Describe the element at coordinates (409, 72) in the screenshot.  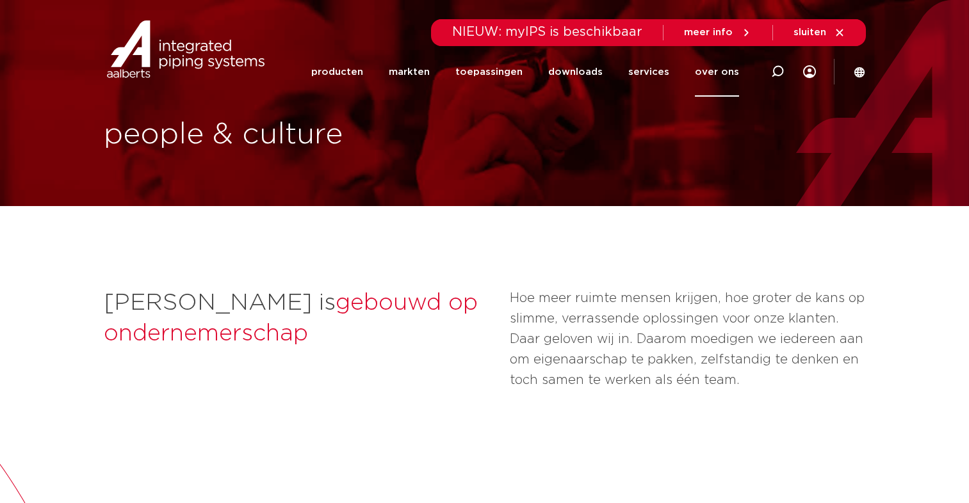
I see `a: markten` at that location.